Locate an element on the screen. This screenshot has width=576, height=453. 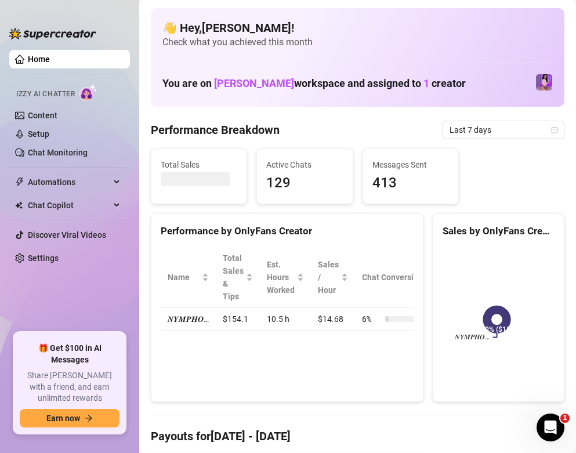
span: thunderbolt is located at coordinates (20, 182).